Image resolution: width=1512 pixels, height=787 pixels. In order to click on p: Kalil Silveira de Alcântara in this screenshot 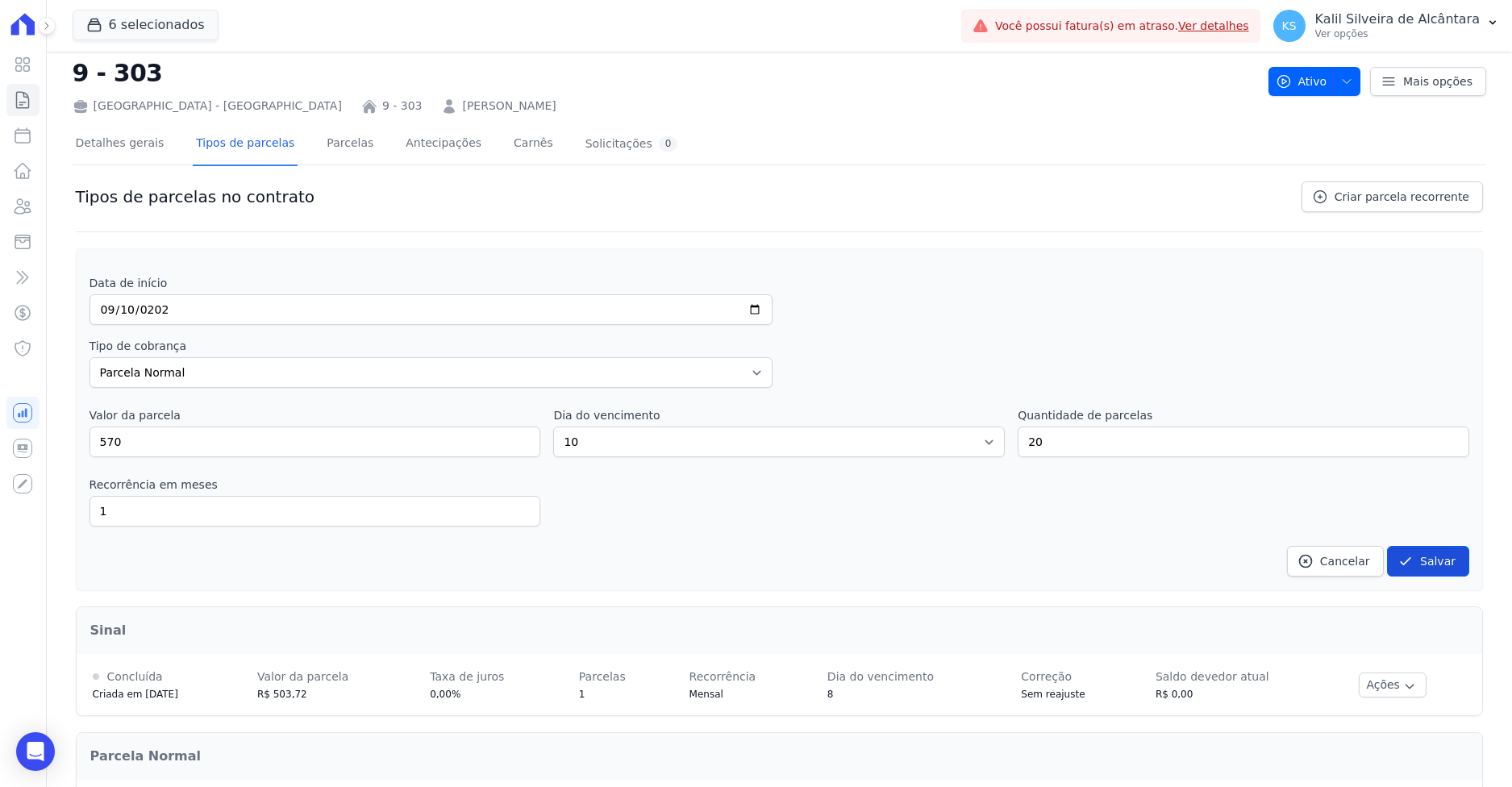, I will do `click(1397, 19)`.